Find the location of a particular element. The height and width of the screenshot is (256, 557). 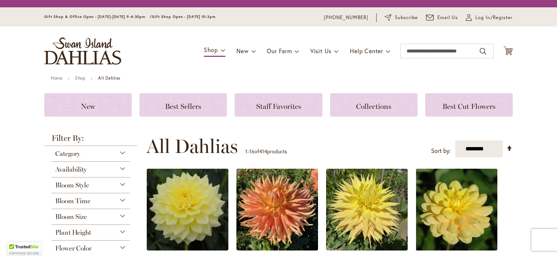

img: AHOY MATEY is located at coordinates (456, 209).